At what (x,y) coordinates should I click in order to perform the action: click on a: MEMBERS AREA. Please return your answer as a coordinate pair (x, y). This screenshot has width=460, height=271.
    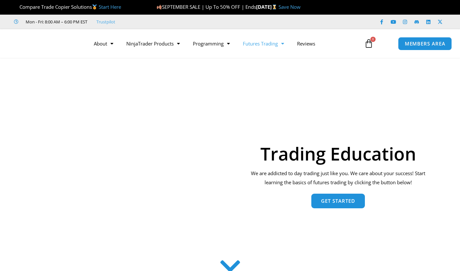
    Looking at the image, I should click on (425, 43).